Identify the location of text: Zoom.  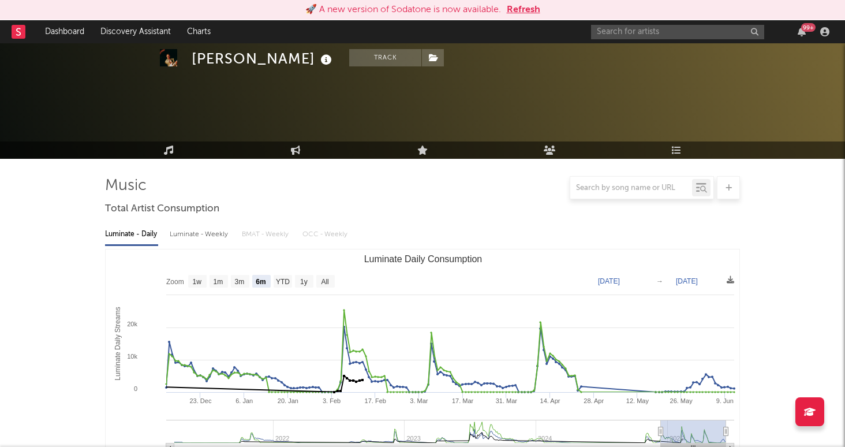
(175, 282).